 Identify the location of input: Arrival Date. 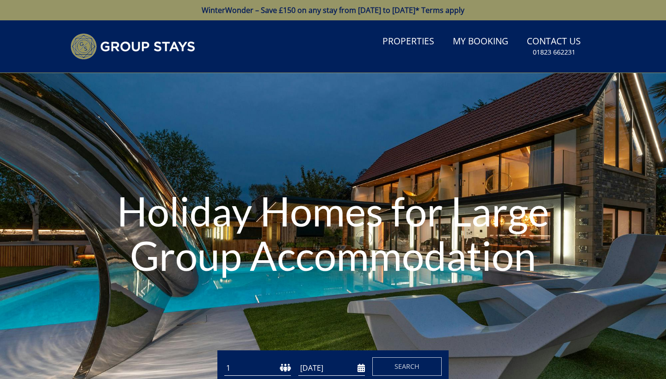
(331, 368).